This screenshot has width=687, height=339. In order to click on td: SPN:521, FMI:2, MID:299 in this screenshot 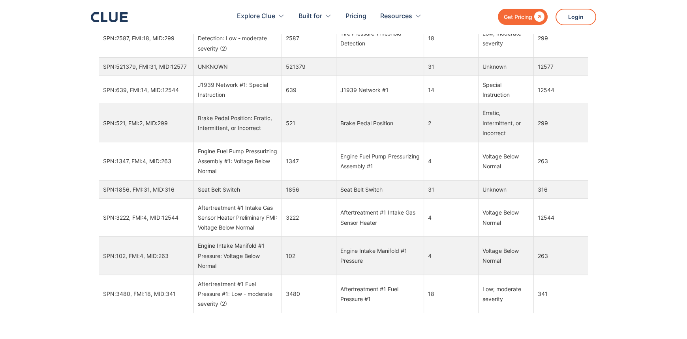, I will do `click(146, 123)`.